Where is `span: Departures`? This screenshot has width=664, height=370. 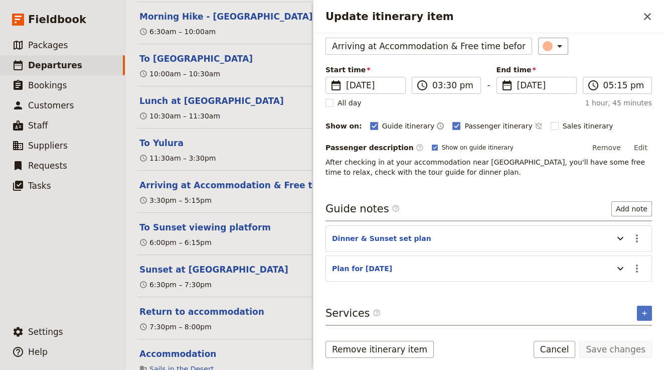 span: Departures is located at coordinates (55, 65).